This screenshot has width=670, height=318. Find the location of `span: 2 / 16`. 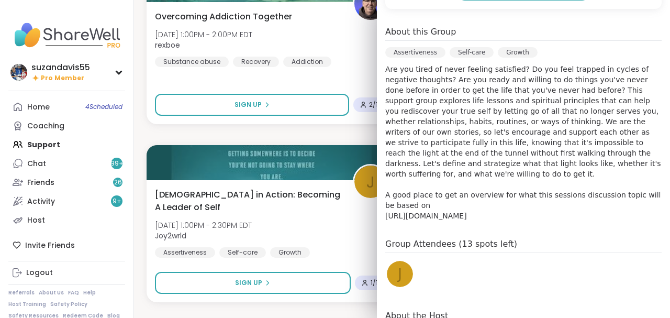

span: 2 / 16 is located at coordinates (375, 105).